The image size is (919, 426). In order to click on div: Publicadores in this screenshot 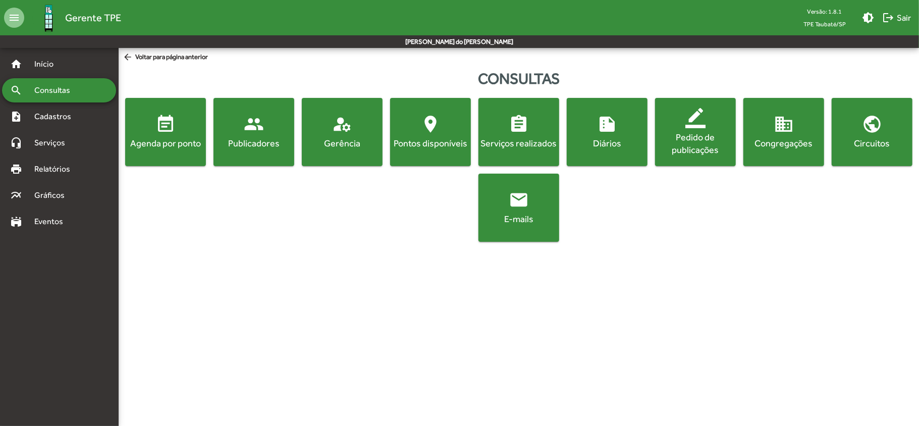, I will do `click(254, 143)`.